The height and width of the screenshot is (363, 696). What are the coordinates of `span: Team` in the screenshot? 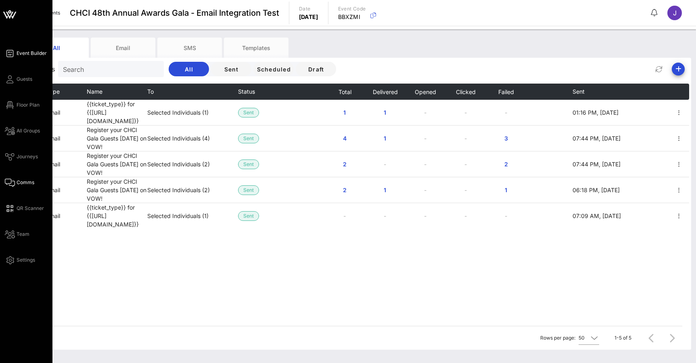 It's located at (23, 234).